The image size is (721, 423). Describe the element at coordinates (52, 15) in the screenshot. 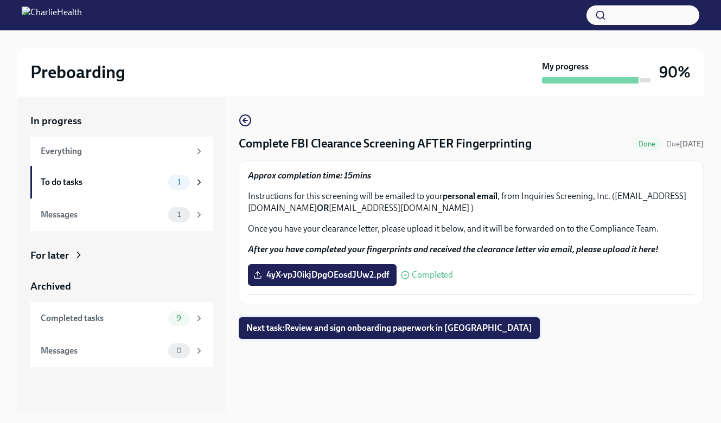

I see `img: CharlieHealth` at that location.